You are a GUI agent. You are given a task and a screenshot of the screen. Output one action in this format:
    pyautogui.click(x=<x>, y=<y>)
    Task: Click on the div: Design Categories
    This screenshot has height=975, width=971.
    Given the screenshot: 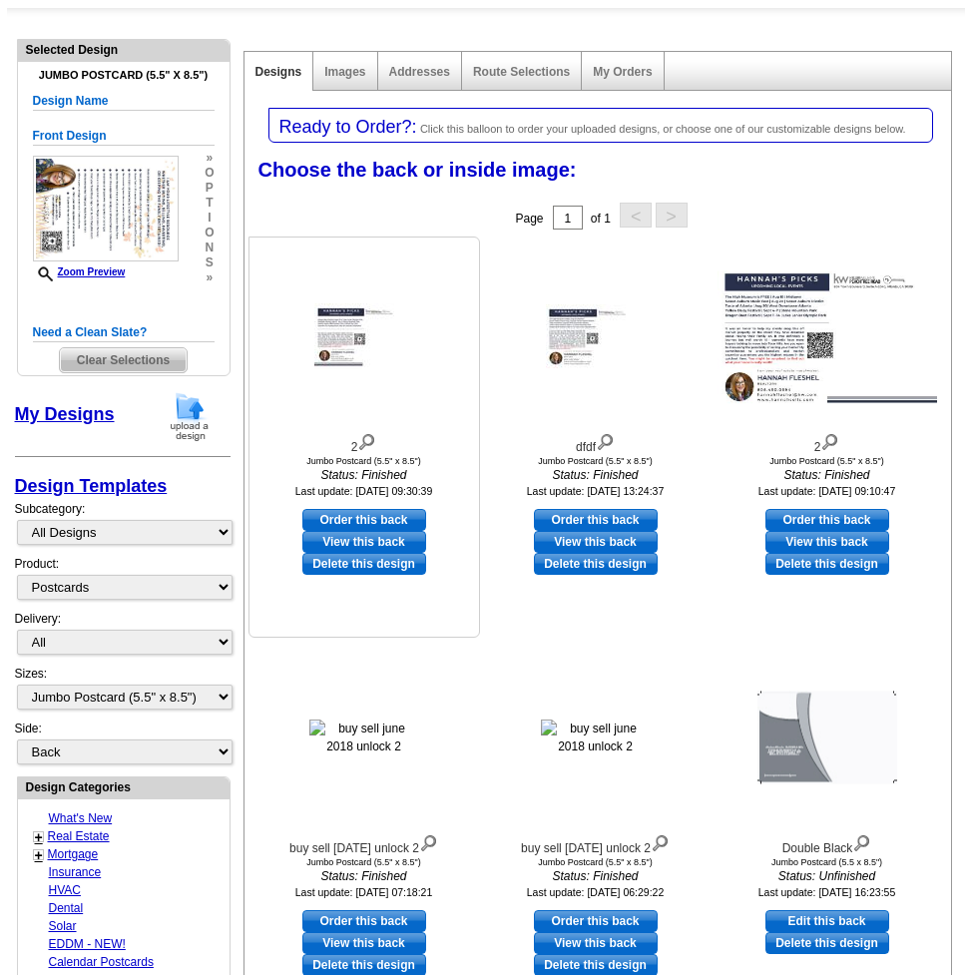 What is the action you would take?
    pyautogui.click(x=124, y=786)
    